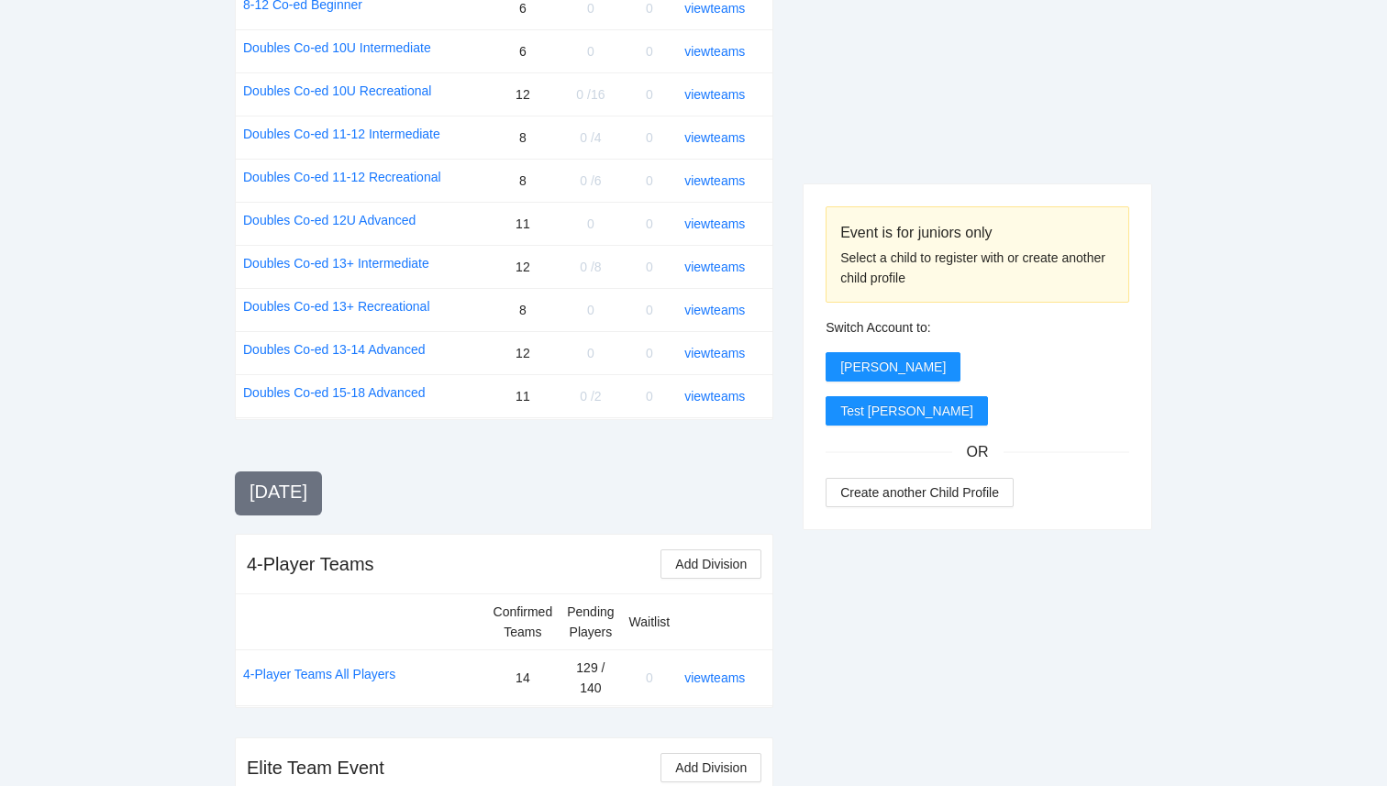 The image size is (1387, 786). Describe the element at coordinates (523, 50) in the screenshot. I see `td: 6` at that location.